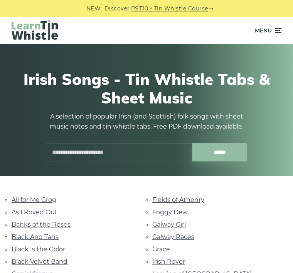 The image size is (293, 273). I want to click on a: Black And Tans, so click(35, 237).